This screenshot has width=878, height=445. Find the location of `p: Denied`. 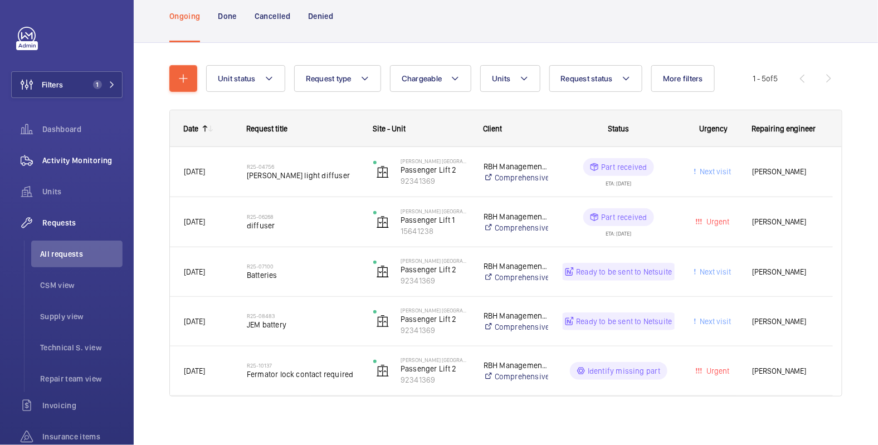

p: Denied is located at coordinates (320, 16).